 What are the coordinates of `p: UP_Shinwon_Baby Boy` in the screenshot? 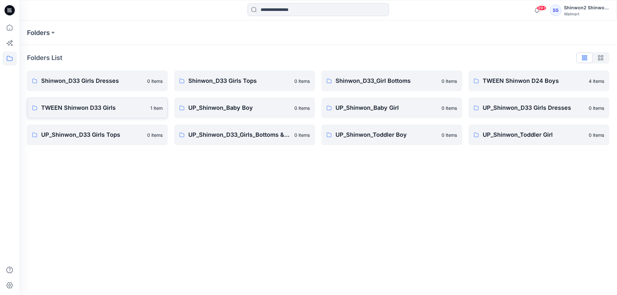 It's located at (239, 108).